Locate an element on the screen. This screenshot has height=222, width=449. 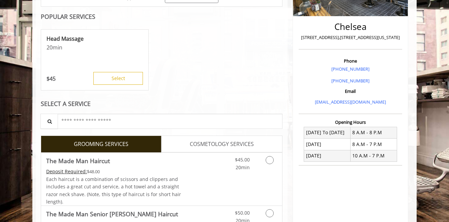
button: Service Search is located at coordinates (49, 121).